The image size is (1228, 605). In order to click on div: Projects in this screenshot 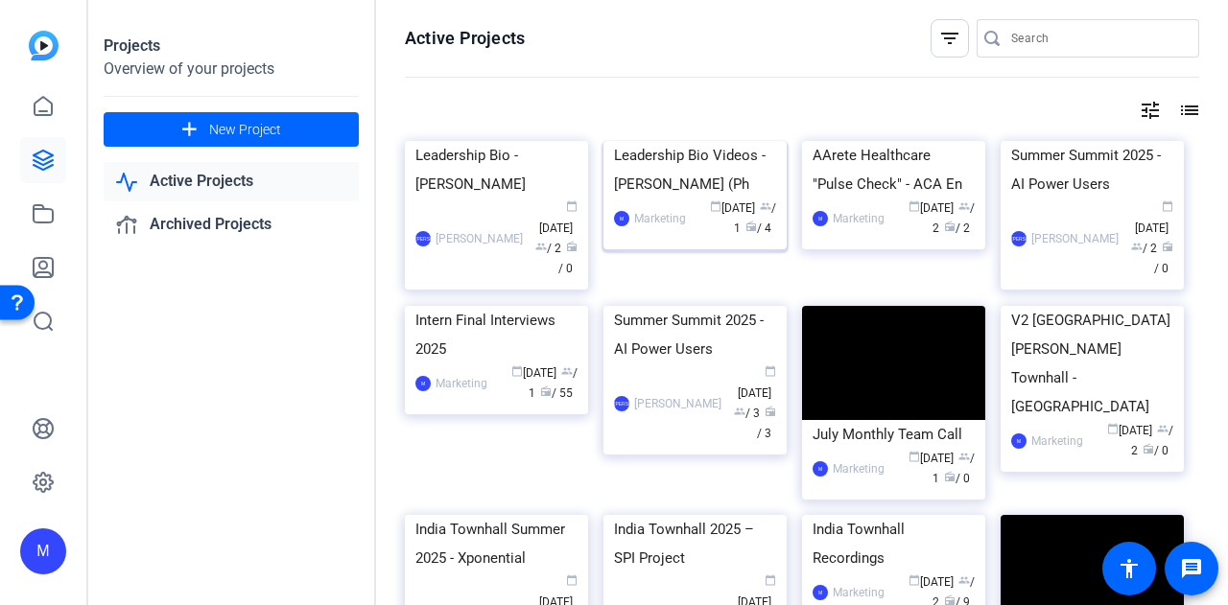, I will do `click(231, 46)`.